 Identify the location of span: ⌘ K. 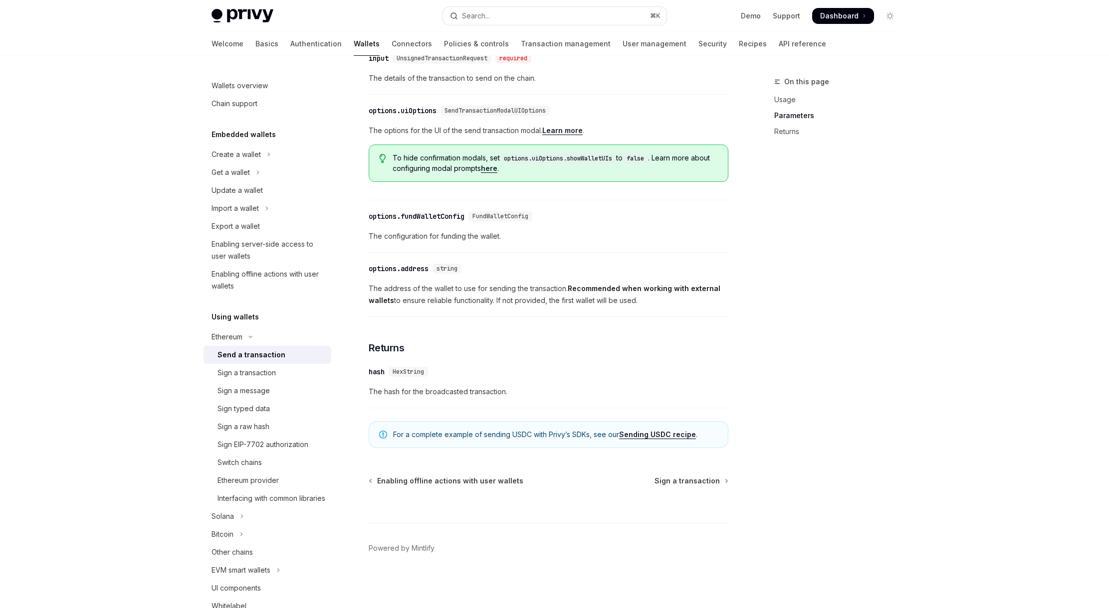
(655, 16).